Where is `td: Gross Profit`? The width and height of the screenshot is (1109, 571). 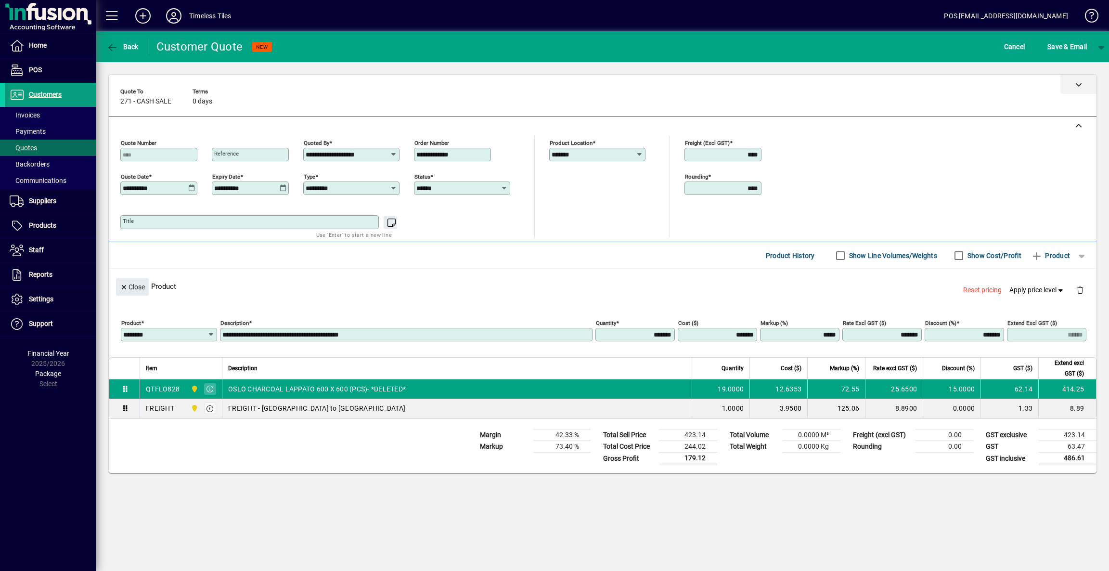
td: Gross Profit is located at coordinates (629, 458).